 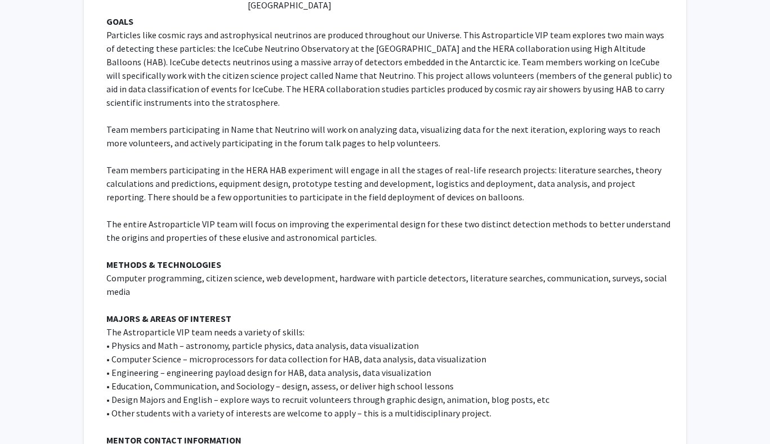 What do you see at coordinates (389, 346) in the screenshot?
I see `p: • Physics and Math – astronomy, particle physics, data analysis, data visualization` at bounding box center [389, 346].